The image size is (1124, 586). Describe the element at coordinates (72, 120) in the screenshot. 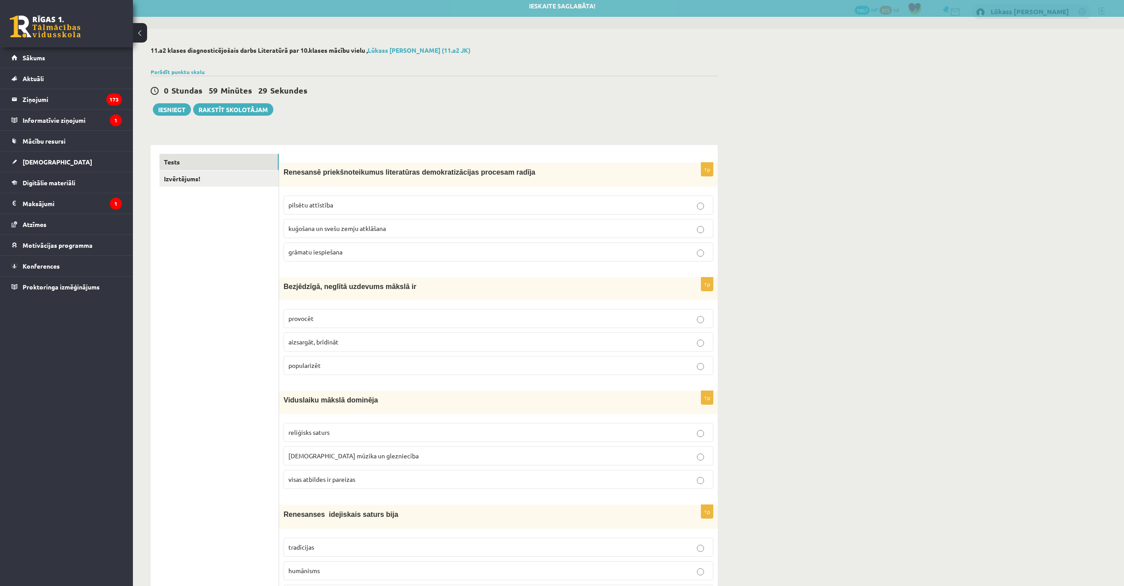

I see `legend: Informatīvie ziņojumi` at that location.